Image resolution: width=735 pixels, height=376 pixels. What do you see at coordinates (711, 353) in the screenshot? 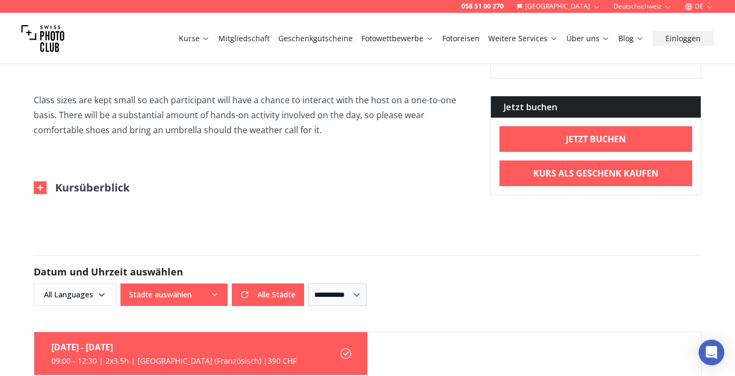
I see `div: Open Intercom Messenger` at bounding box center [711, 353].